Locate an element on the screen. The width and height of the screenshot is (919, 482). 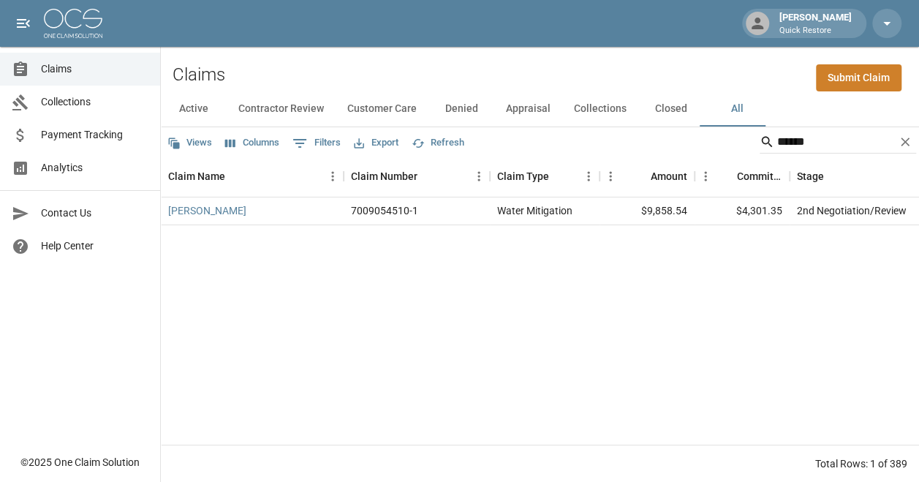
button: Closed is located at coordinates (671, 109).